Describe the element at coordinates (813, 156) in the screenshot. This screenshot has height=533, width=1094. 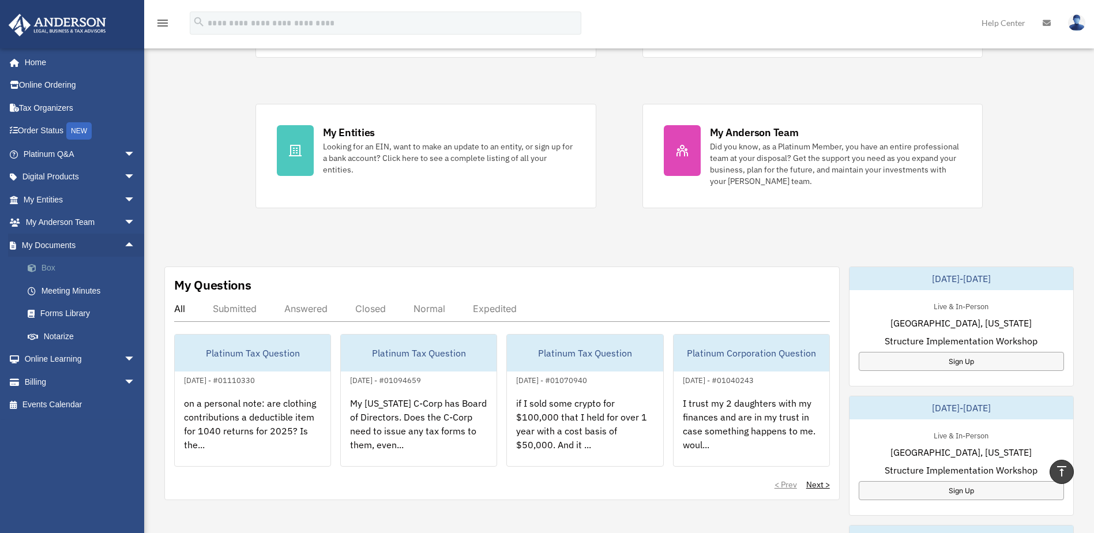
I see `a: My Anderson Team Did you know, as a Platinum Member, you have an entire professional team at your...` at that location.